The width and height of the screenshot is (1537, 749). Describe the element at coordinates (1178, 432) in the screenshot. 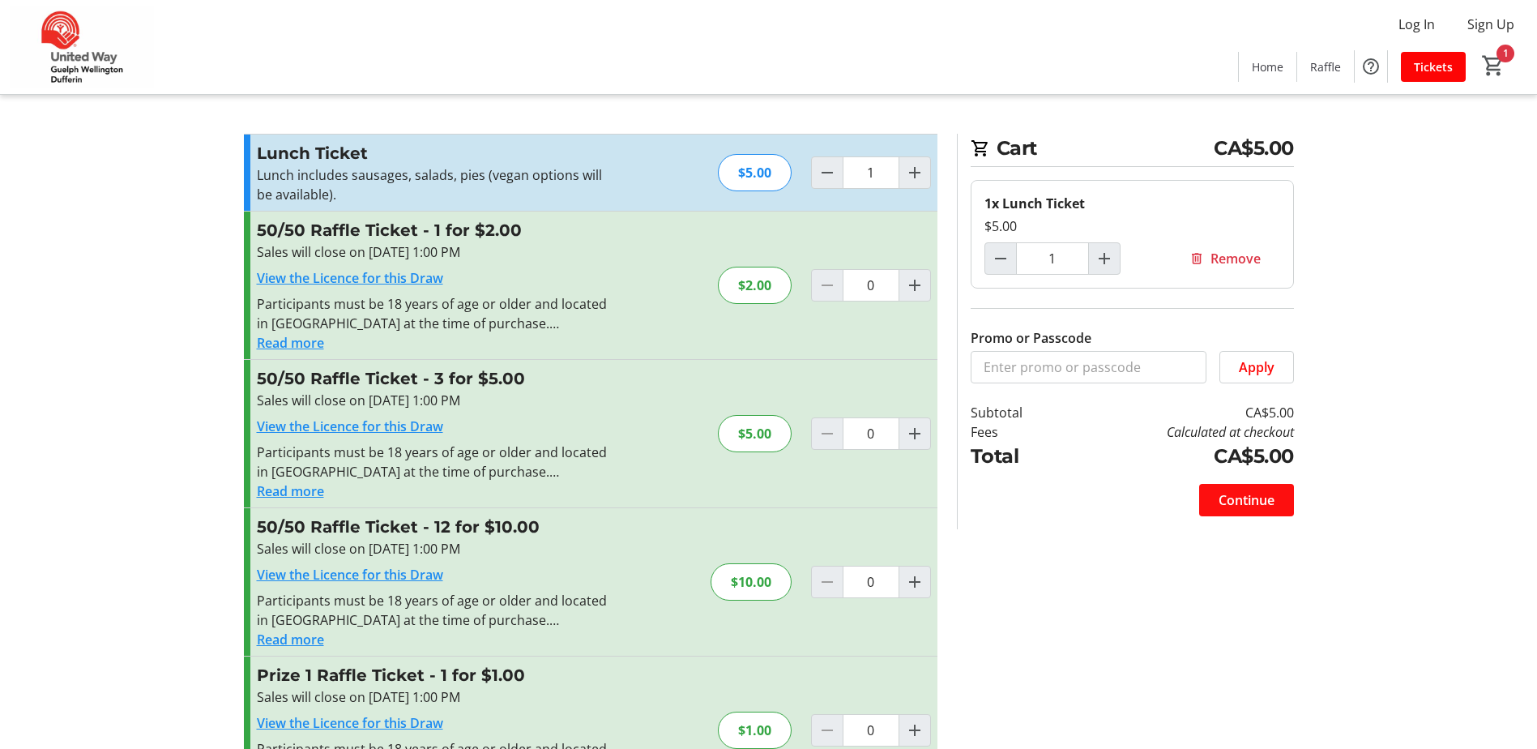

I see `td: Calculated at checkout` at that location.